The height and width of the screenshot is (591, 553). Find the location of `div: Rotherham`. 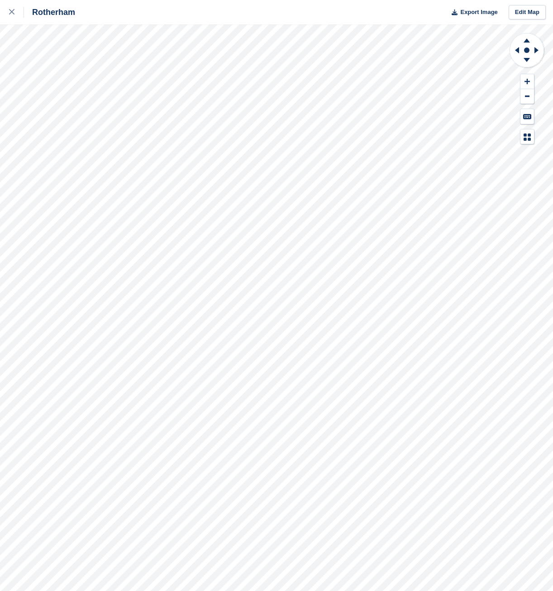

div: Rotherham is located at coordinates (49, 12).